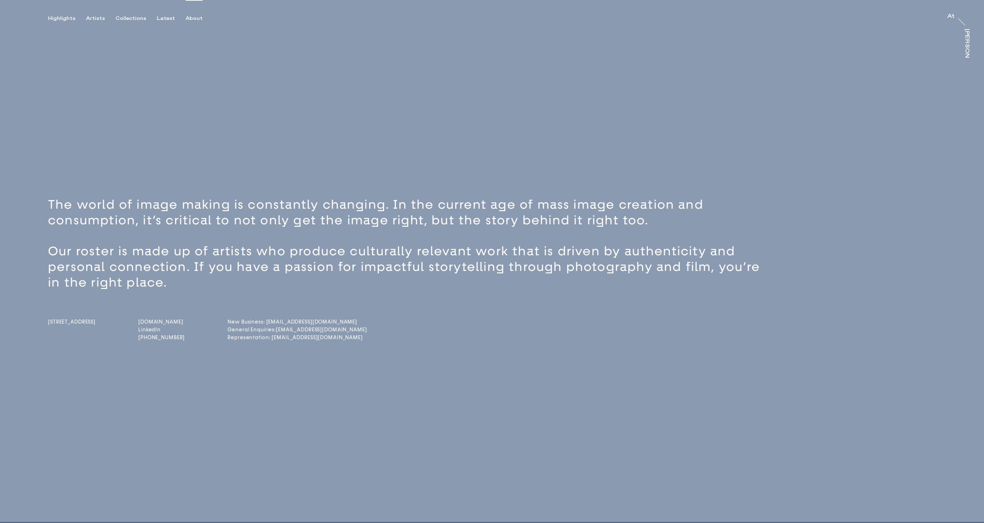 This screenshot has width=984, height=523. What do you see at coordinates (171, 18) in the screenshot?
I see `button: Latest` at bounding box center [171, 18].